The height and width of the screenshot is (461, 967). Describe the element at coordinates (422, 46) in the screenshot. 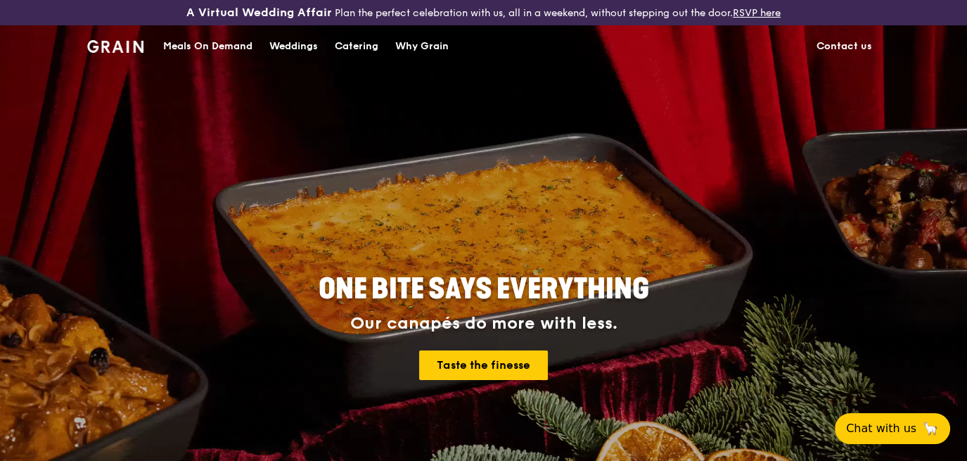

I see `div: Why Grain` at that location.